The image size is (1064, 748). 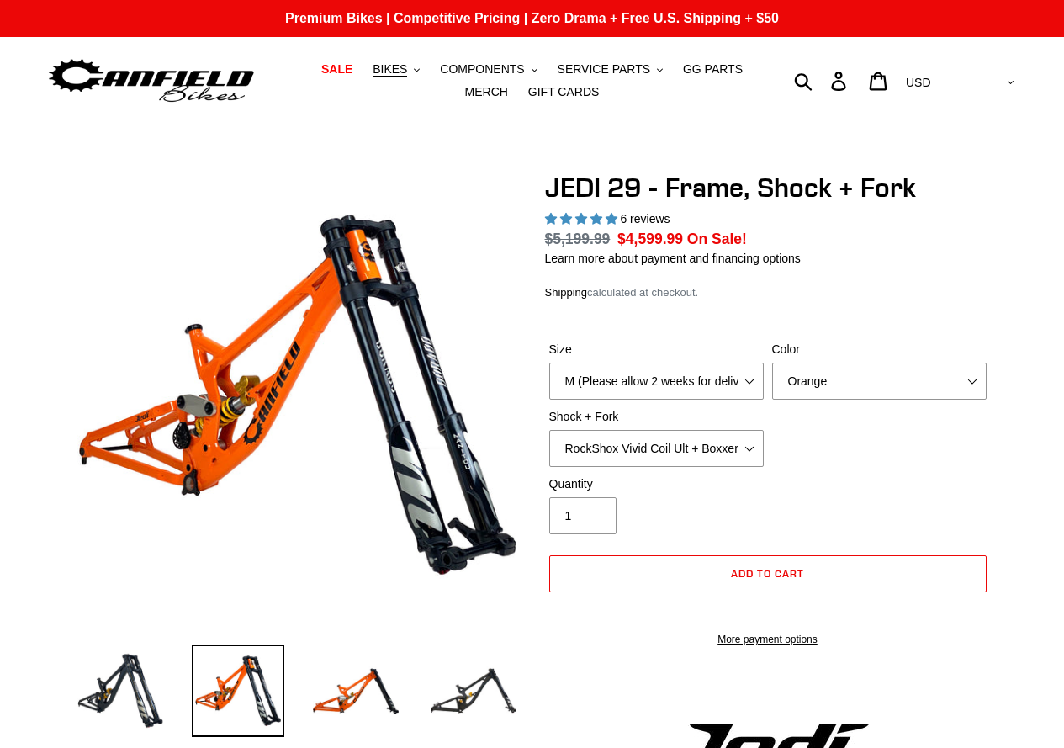 I want to click on button: Add to cart, so click(x=768, y=574).